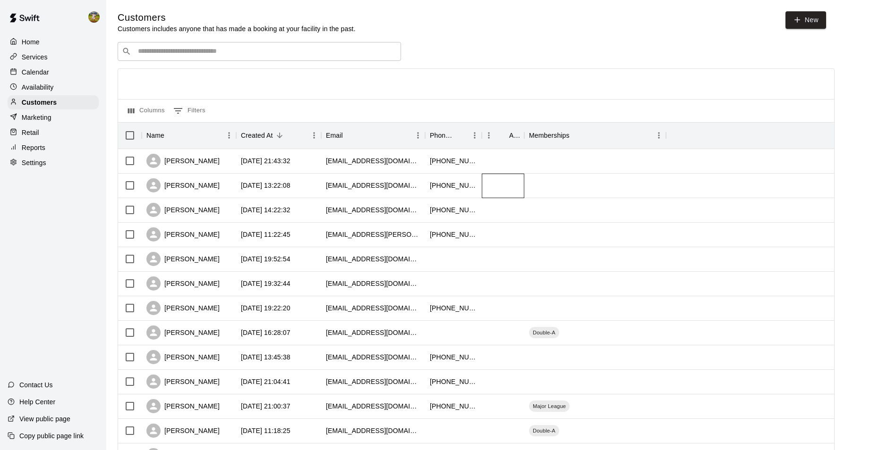 This screenshot has height=450, width=896. I want to click on p: View public page, so click(45, 419).